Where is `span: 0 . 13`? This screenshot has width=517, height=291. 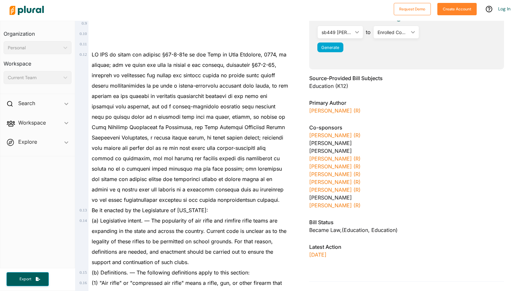 span: 0 . 13 is located at coordinates (83, 211).